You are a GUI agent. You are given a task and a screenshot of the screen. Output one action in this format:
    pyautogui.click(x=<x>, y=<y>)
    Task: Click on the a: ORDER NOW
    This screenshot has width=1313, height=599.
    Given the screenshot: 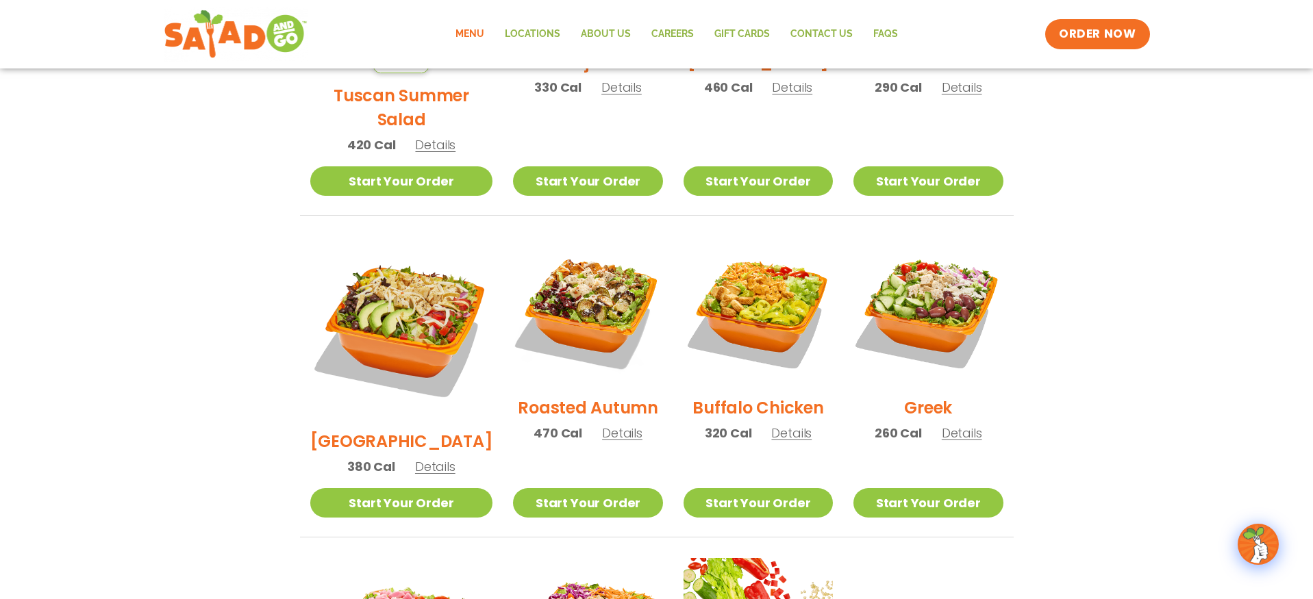 What is the action you would take?
    pyautogui.click(x=1097, y=34)
    